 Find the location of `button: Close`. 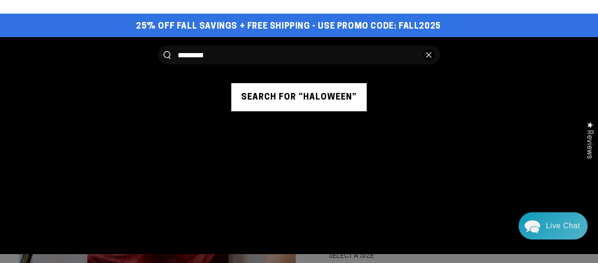

button: Close is located at coordinates (428, 55).